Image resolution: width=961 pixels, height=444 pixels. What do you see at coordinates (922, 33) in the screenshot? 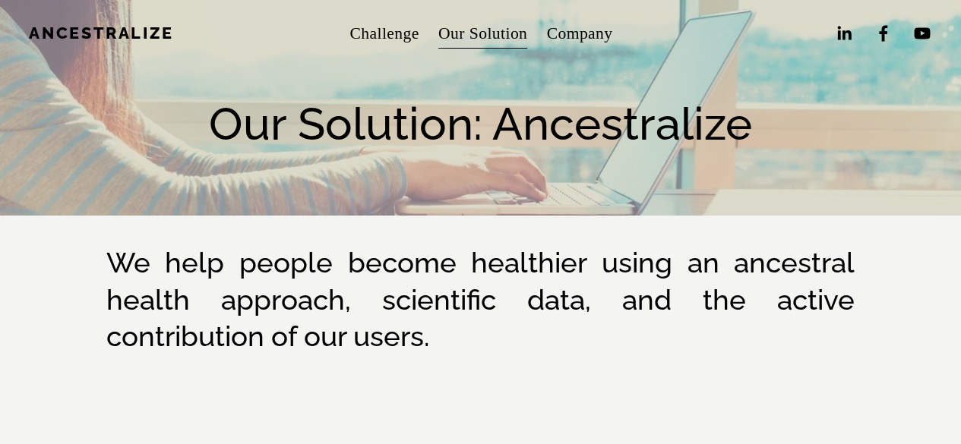
I see `a: YouTube` at bounding box center [922, 33].